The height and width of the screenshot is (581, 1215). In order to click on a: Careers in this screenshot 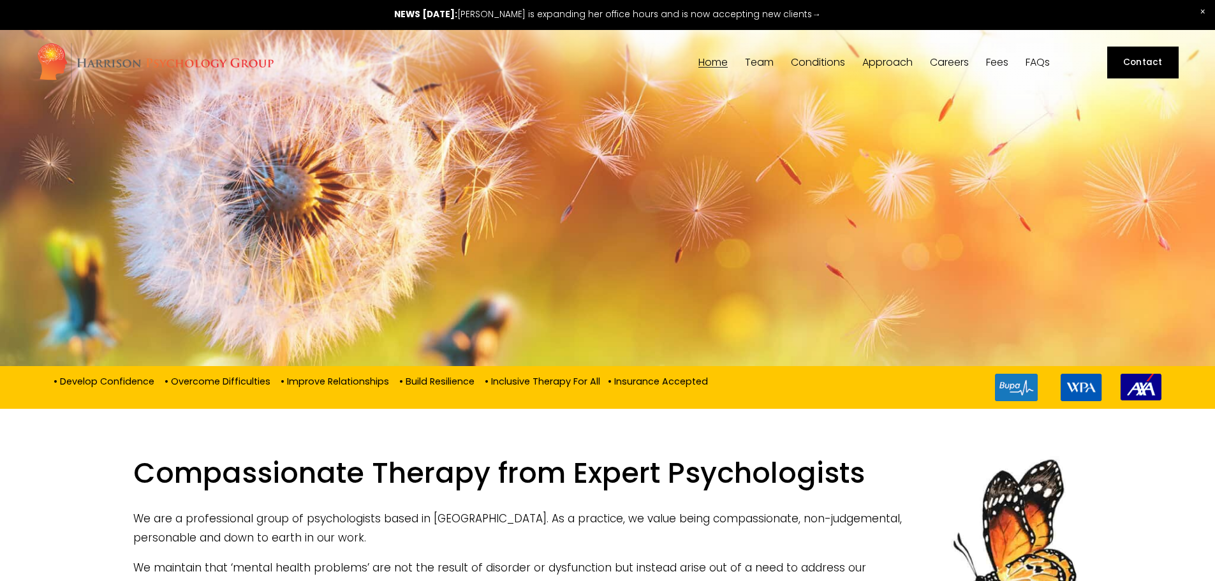, I will do `click(949, 62)`.